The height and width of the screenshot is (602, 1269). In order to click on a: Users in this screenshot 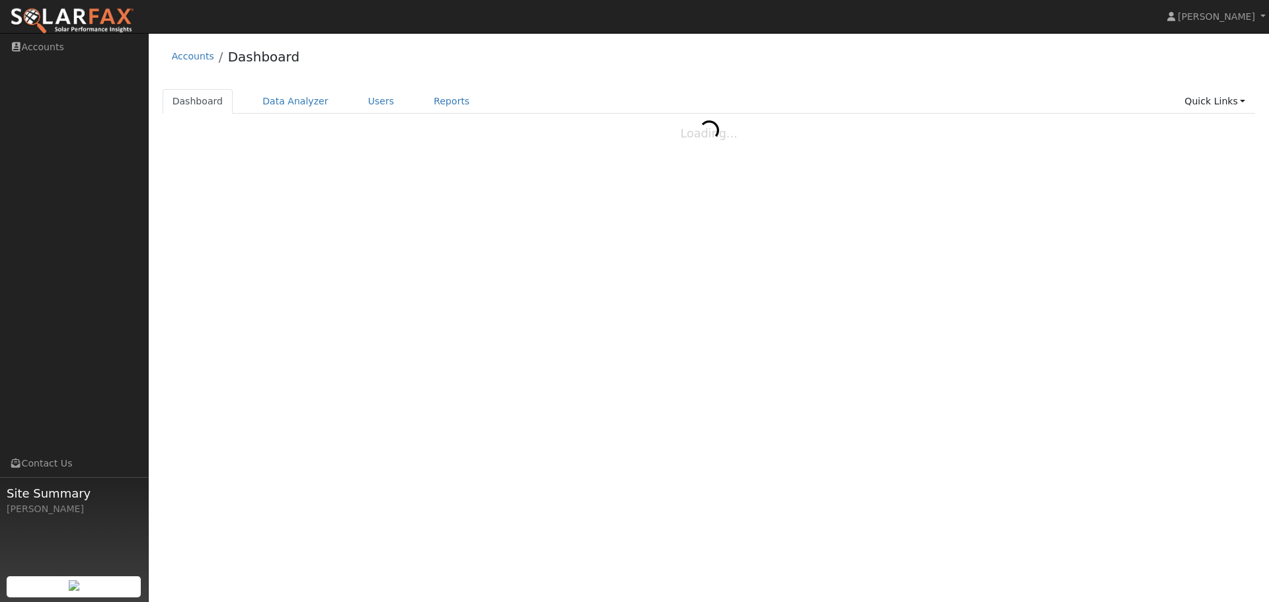, I will do `click(381, 101)`.